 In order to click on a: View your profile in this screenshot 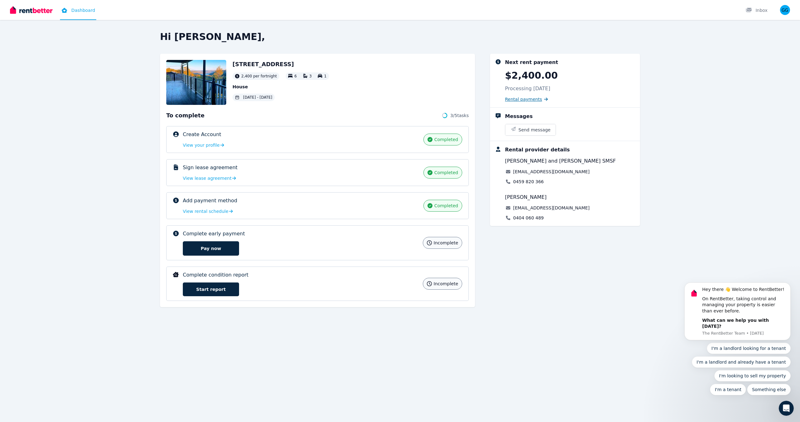, I will do `click(203, 145)`.